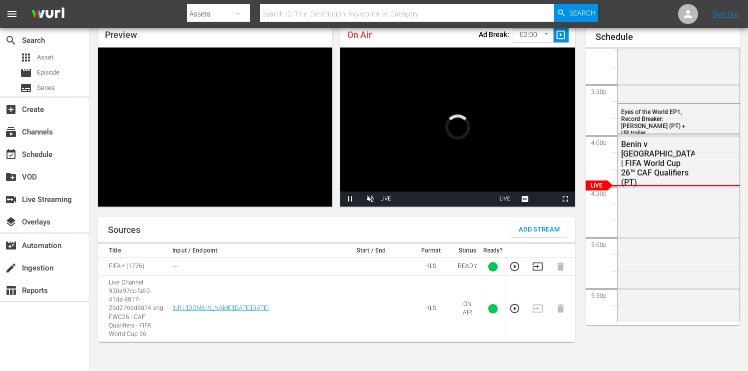  Describe the element at coordinates (560, 35) in the screenshot. I see `span: slideshow_sharp` at that location.